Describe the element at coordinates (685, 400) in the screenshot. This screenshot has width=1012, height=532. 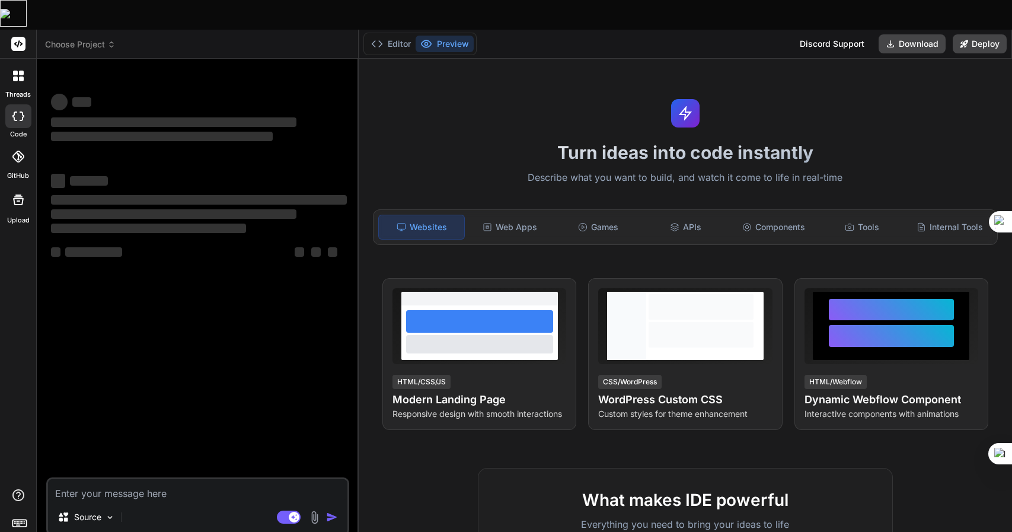
I see `h4: WordPress Custom CSS` at that location.